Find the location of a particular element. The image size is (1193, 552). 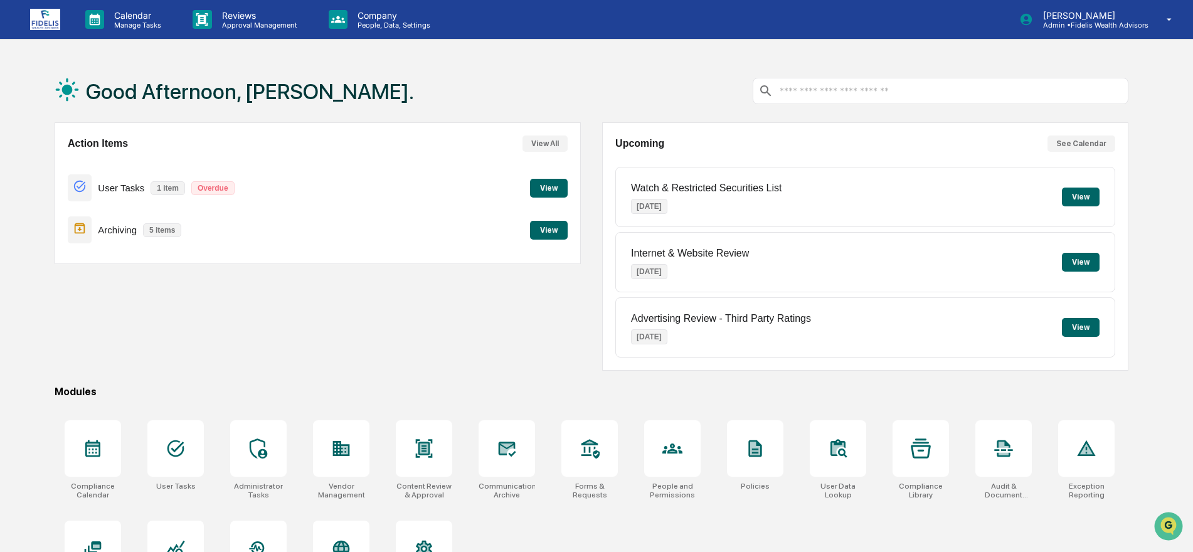

div: Audit & Document Logs is located at coordinates (1004, 491).